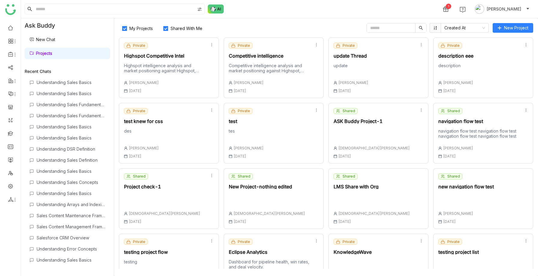  Describe the element at coordinates (479, 121) in the screenshot. I see `div: navigation flow test` at that location.